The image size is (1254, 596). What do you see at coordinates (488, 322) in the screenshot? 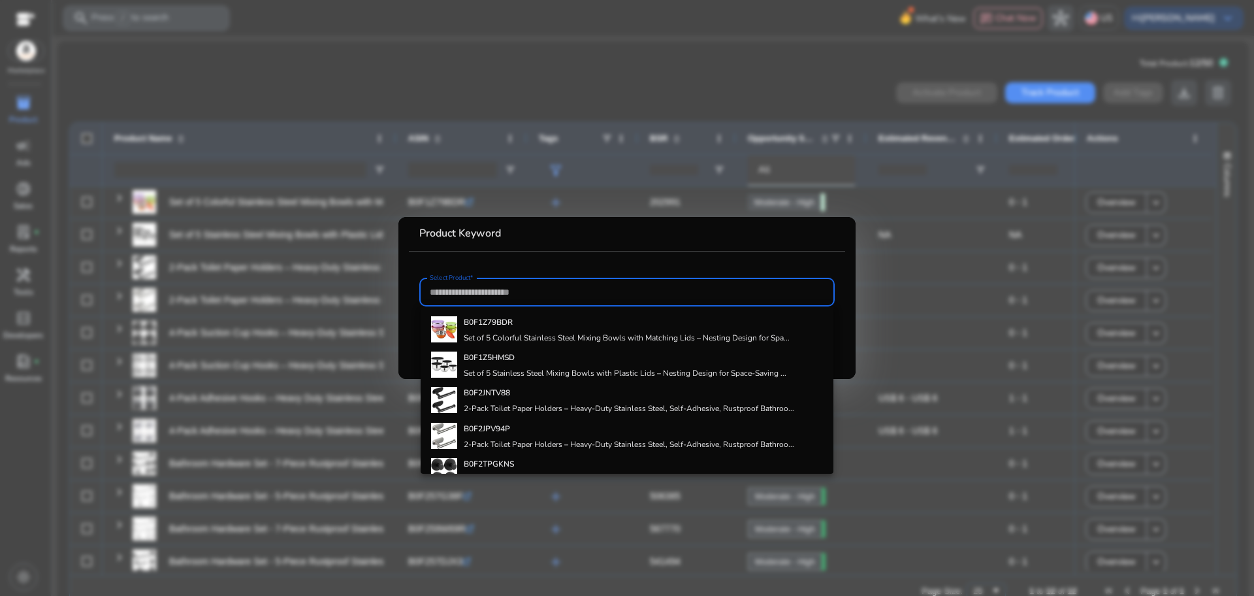
I see `b: B0F1Z79BDR` at bounding box center [488, 322].